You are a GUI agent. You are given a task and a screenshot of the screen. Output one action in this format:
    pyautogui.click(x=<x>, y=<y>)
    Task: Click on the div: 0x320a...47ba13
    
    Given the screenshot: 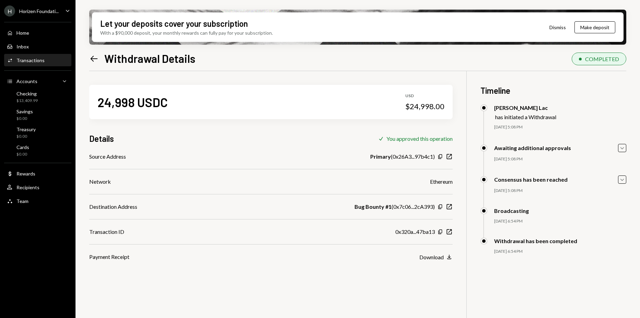 What is the action you would take?
    pyautogui.click(x=415, y=232)
    